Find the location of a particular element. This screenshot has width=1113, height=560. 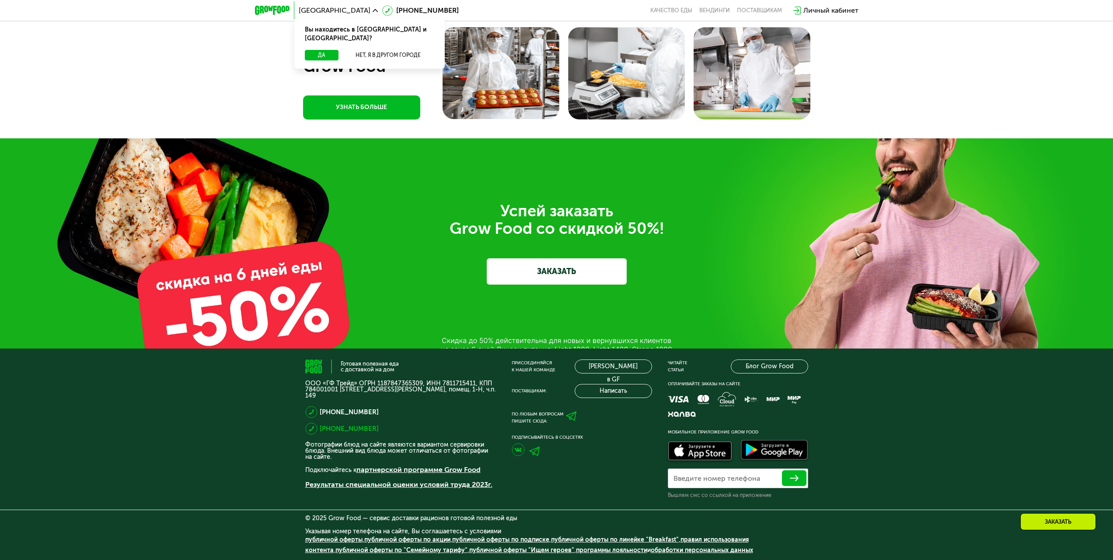

div: Присоединяйся к нашей команде is located at coordinates (534, 366).